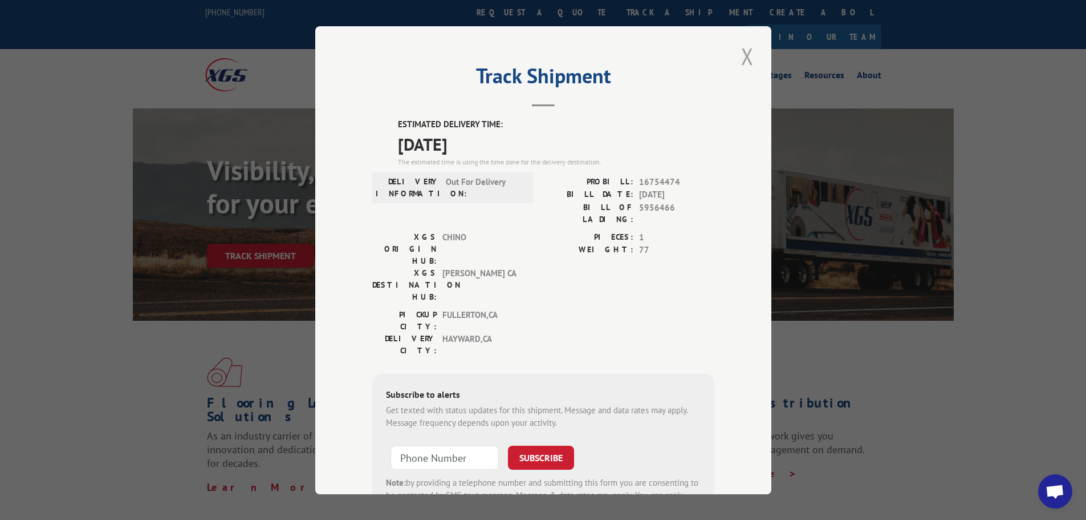  Describe the element at coordinates (543, 395) in the screenshot. I see `div: Subscribe to alerts` at that location.